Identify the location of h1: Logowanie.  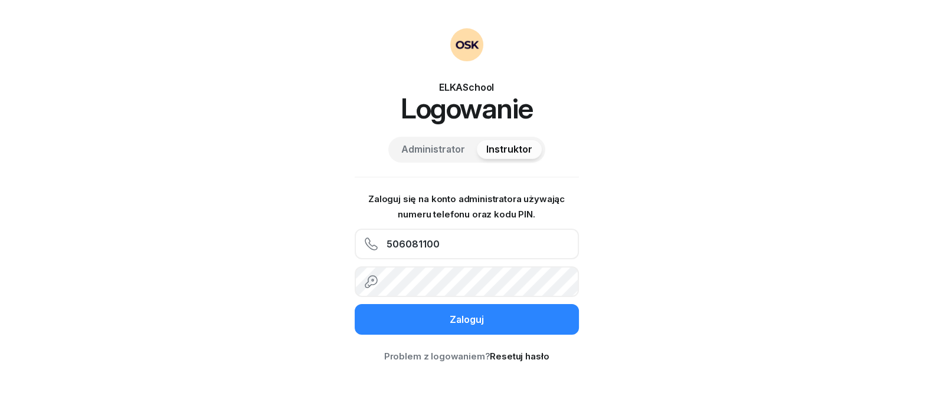
(467, 109).